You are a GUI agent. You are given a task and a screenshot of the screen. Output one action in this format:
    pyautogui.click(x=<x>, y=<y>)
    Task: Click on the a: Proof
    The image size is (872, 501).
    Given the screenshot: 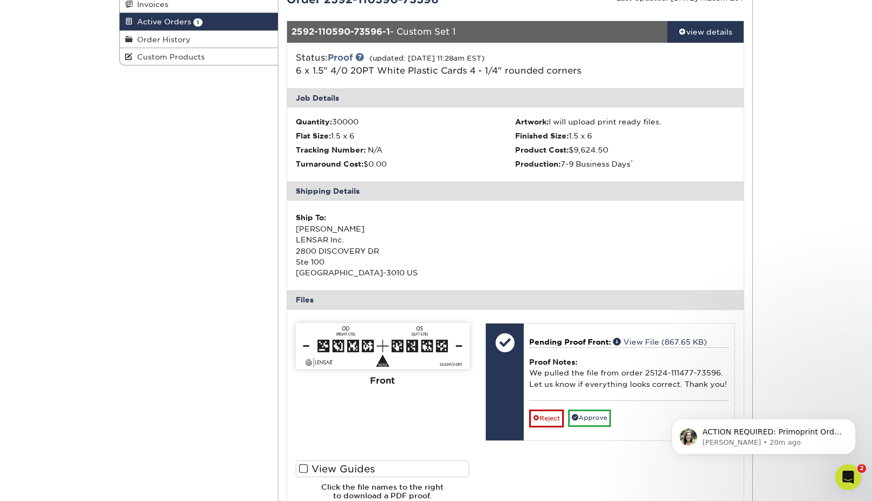 What is the action you would take?
    pyautogui.click(x=340, y=57)
    